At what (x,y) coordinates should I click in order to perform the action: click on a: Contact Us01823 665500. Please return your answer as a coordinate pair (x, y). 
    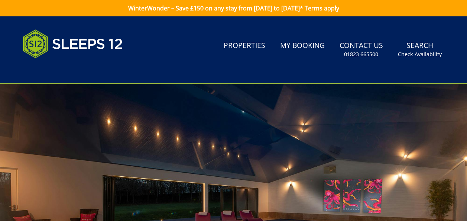
    Looking at the image, I should click on (361, 49).